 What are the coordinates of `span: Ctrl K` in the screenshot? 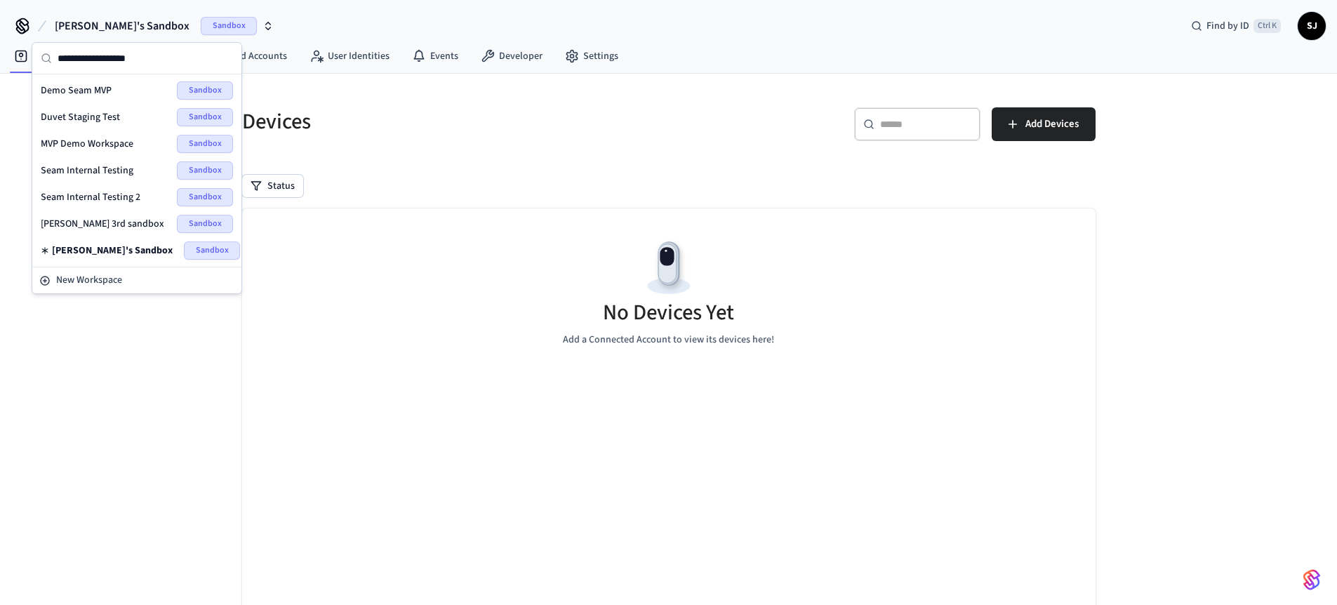 It's located at (1267, 26).